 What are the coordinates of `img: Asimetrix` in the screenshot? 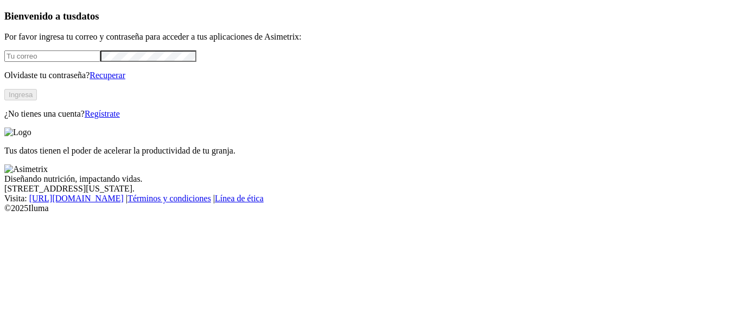 It's located at (26, 169).